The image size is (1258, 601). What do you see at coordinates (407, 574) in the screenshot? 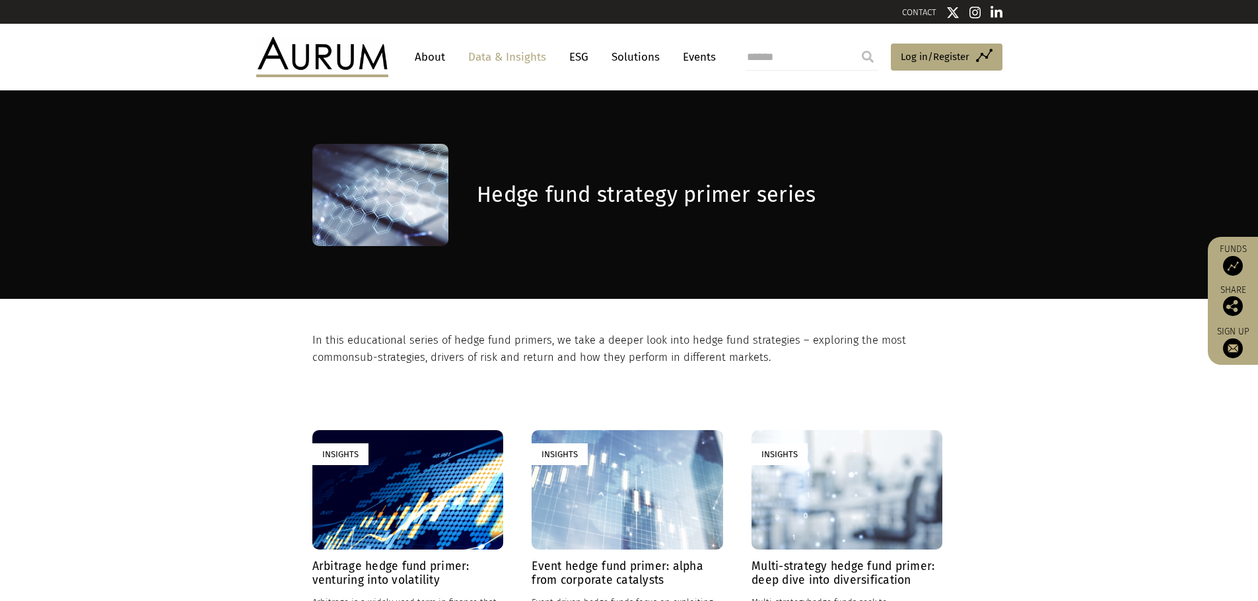
I see `h4: Arbitrage hedge fund primer: venturing into volatility` at bounding box center [407, 574].